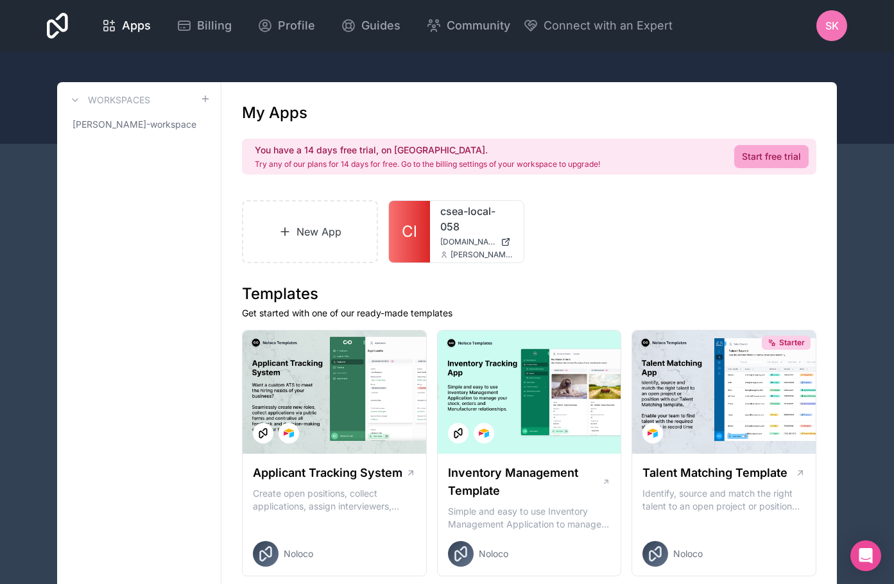 The height and width of the screenshot is (584, 894). Describe the element at coordinates (477, 219) in the screenshot. I see `a: csea-local-058` at that location.